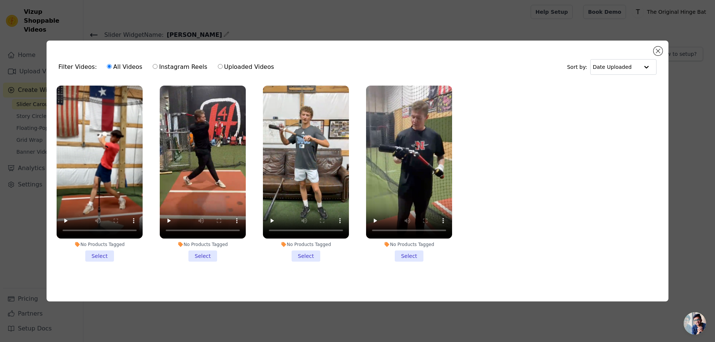  Describe the element at coordinates (695, 324) in the screenshot. I see `a: Open chat` at that location.